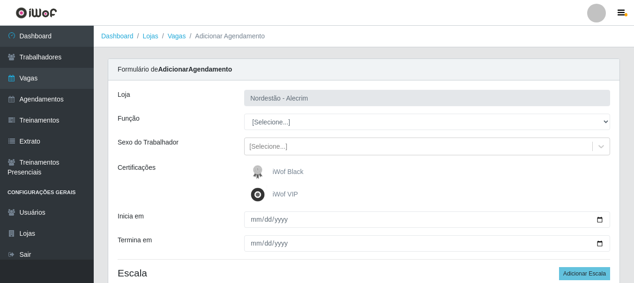  Describe the element at coordinates (364, 70) in the screenshot. I see `div: Formulário de` at that location.